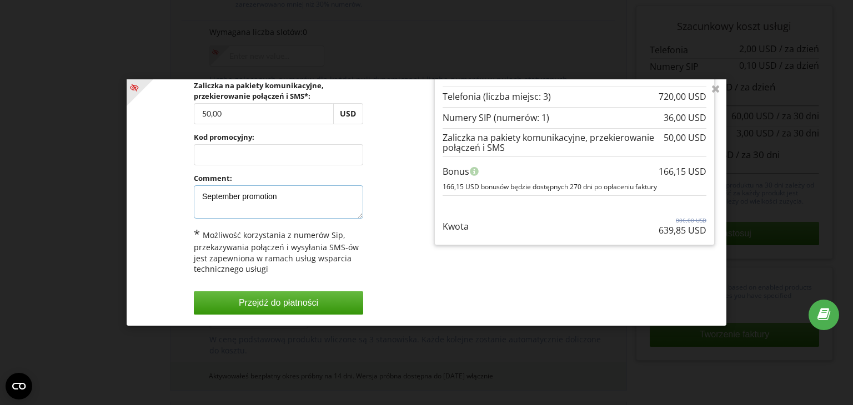 The height and width of the screenshot is (405, 853). I want to click on p: Numery SIP (numerów: 1), so click(496, 118).